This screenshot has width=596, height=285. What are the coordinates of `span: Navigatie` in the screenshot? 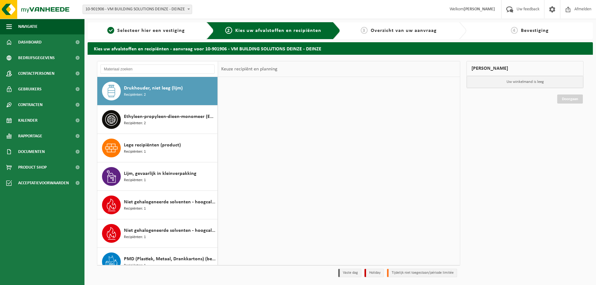 It's located at (28, 27).